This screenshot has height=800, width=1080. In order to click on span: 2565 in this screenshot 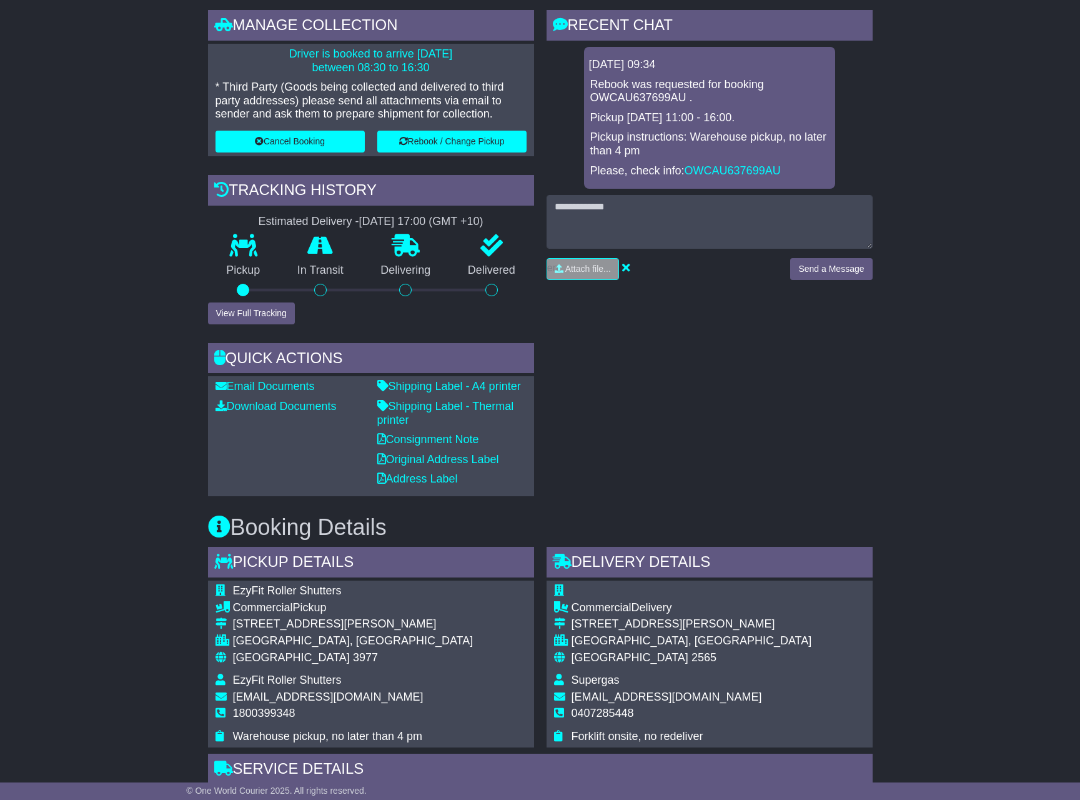, I will do `click(704, 657)`.